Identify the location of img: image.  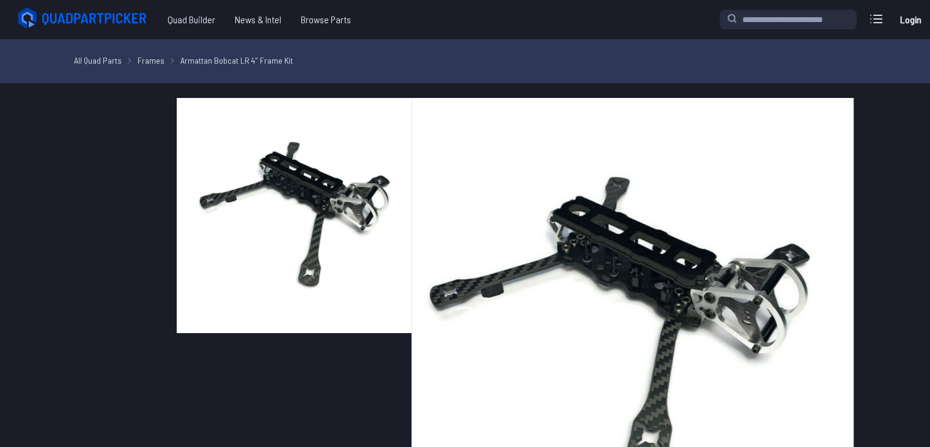
(294, 215).